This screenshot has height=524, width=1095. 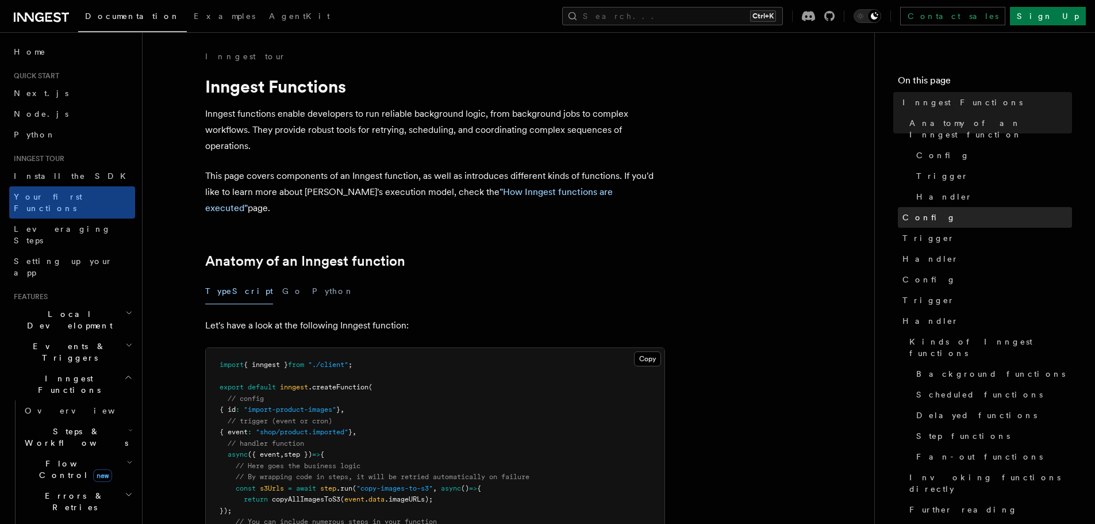 I want to click on h4: On this page, so click(x=985, y=83).